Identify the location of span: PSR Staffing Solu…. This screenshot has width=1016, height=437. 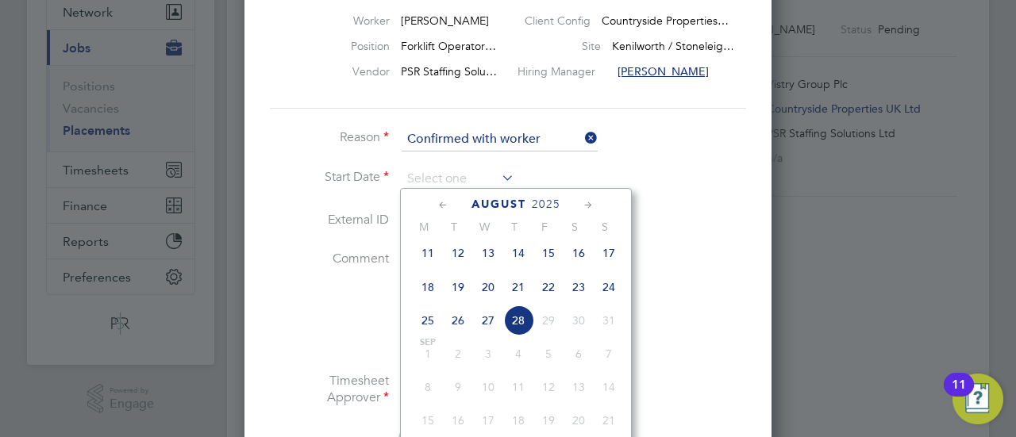
(448, 71).